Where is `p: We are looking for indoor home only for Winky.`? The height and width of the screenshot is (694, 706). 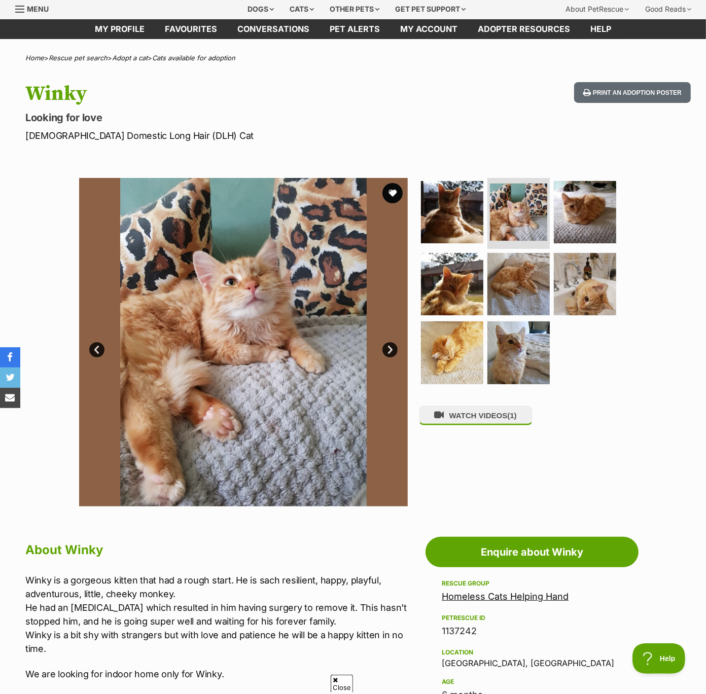 p: We are looking for indoor home only for Winky. is located at coordinates (223, 674).